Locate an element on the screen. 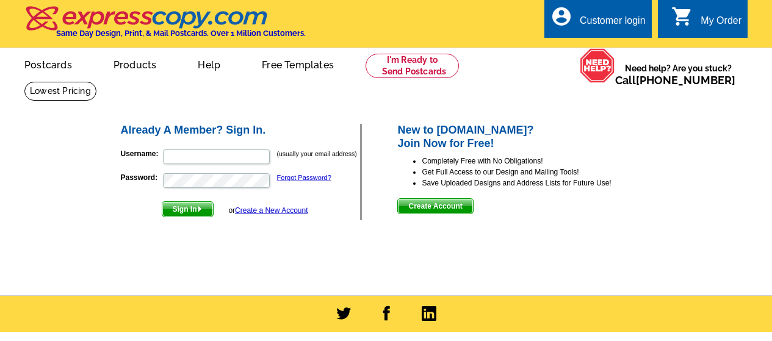 The width and height of the screenshot is (772, 341). span: Call is located at coordinates (675, 80).